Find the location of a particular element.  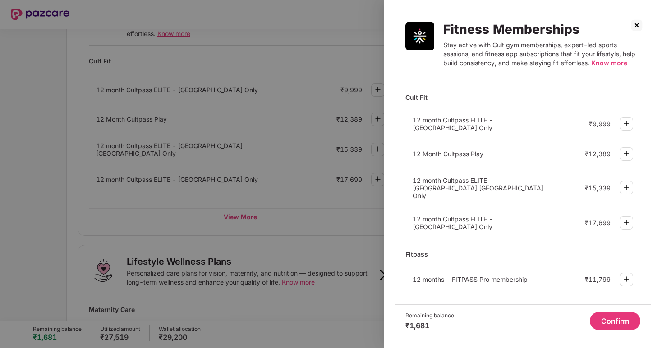

span: 12 months - FITPASS Pro membership is located at coordinates (470, 280).